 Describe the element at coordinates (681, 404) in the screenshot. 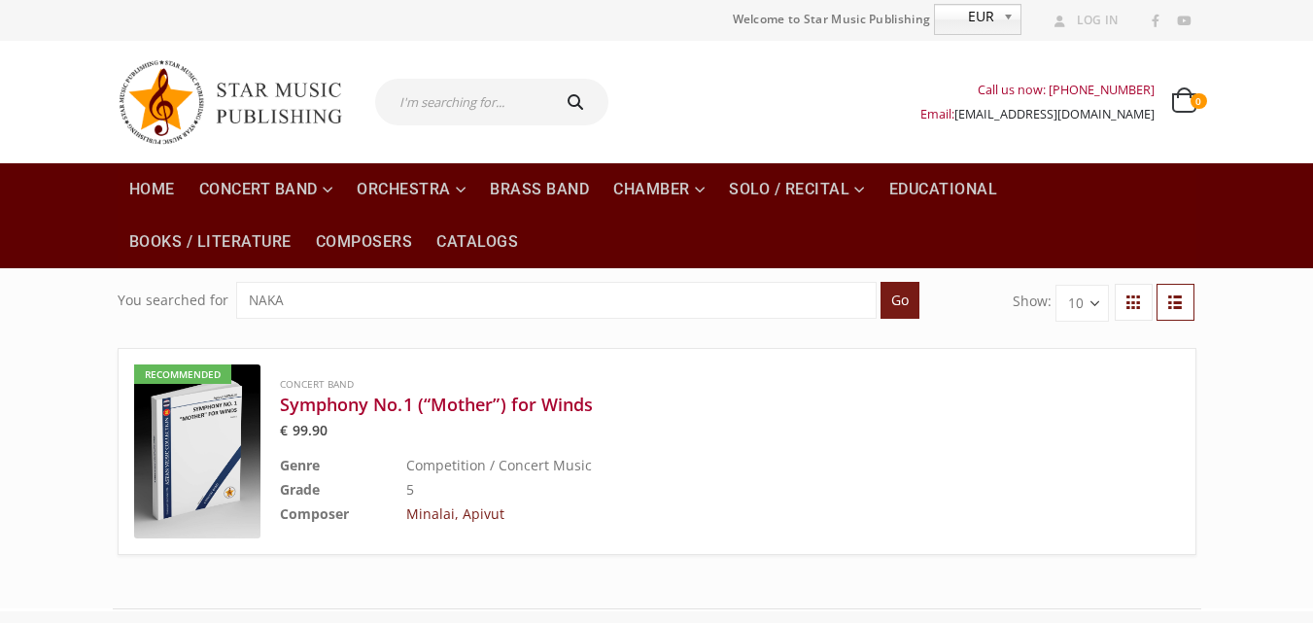

I see `a: Symphony No.1 (“Mother”) for Winds` at that location.